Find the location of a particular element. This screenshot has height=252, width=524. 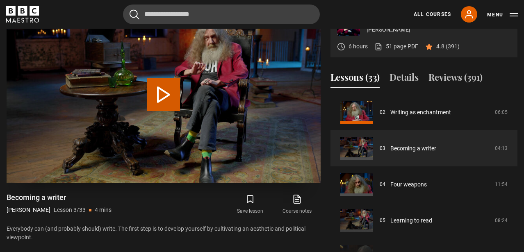

a: Four weapons is located at coordinates (409, 185).